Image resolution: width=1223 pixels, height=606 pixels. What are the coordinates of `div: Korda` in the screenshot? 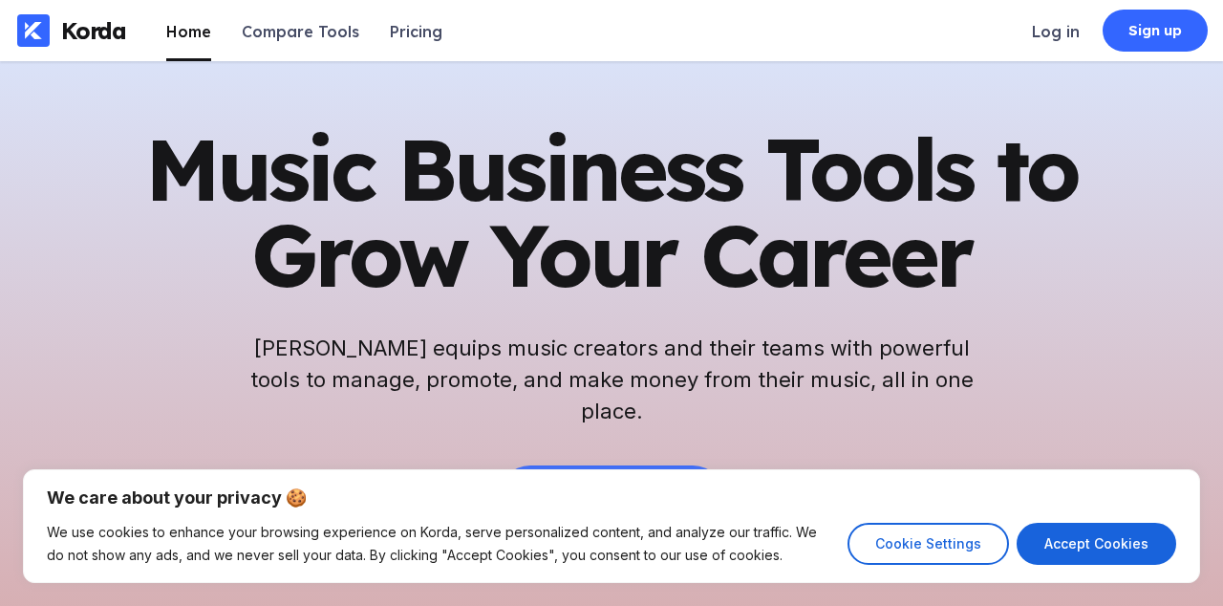 It's located at (94, 31).